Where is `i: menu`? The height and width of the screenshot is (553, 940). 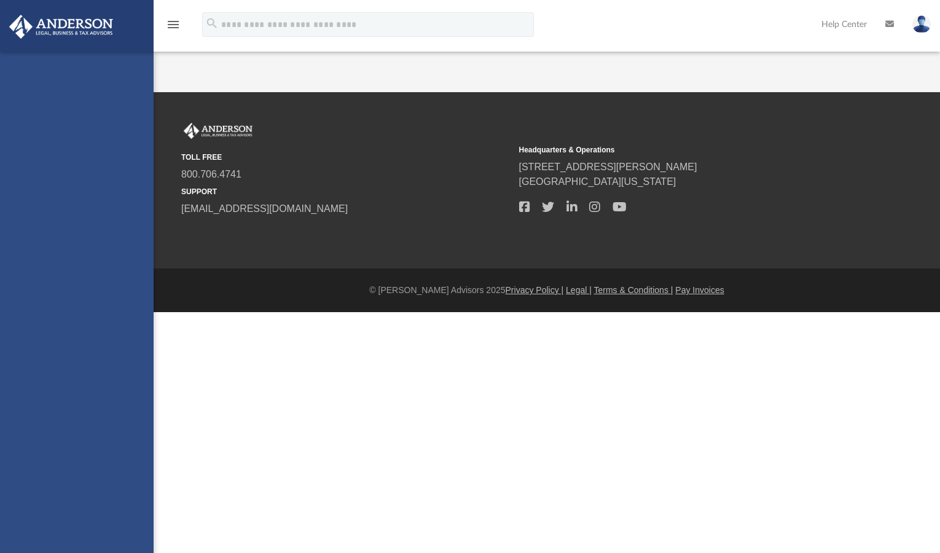 i: menu is located at coordinates (173, 25).